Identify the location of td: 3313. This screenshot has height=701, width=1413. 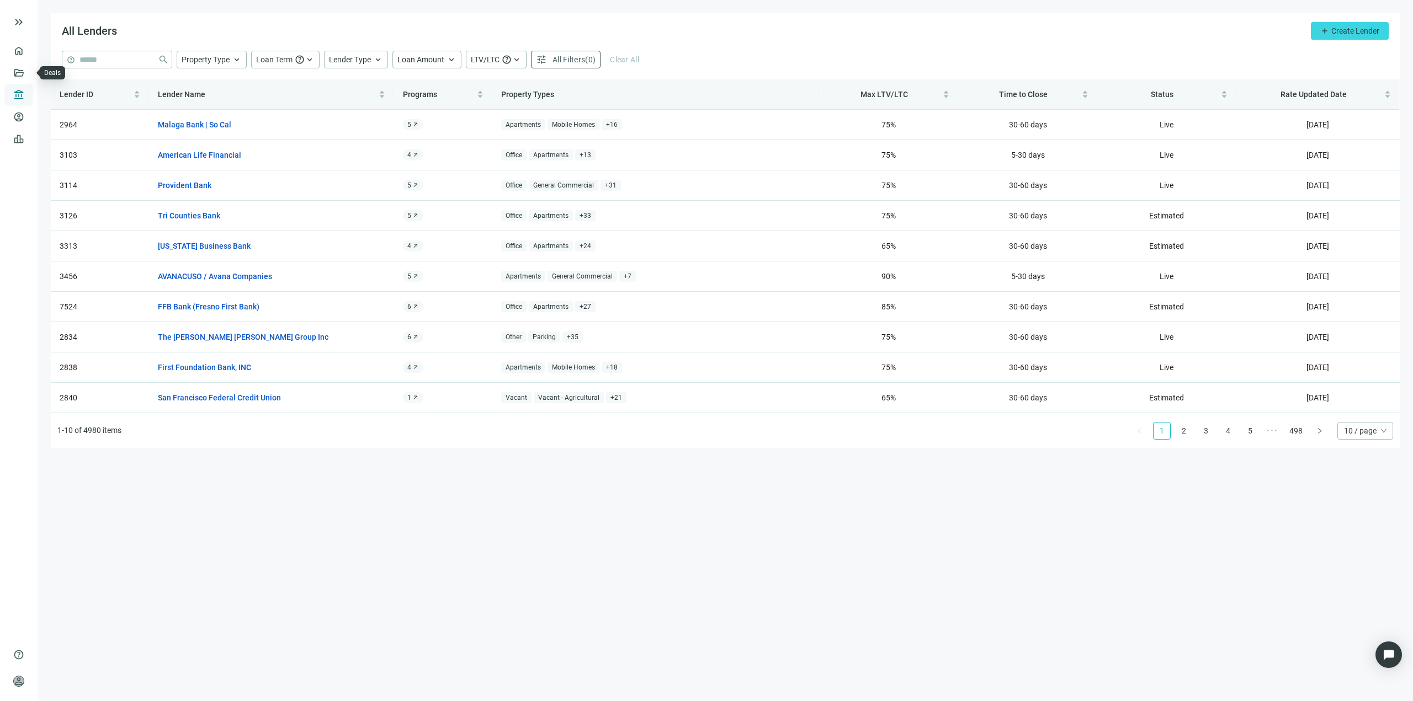
(100, 246).